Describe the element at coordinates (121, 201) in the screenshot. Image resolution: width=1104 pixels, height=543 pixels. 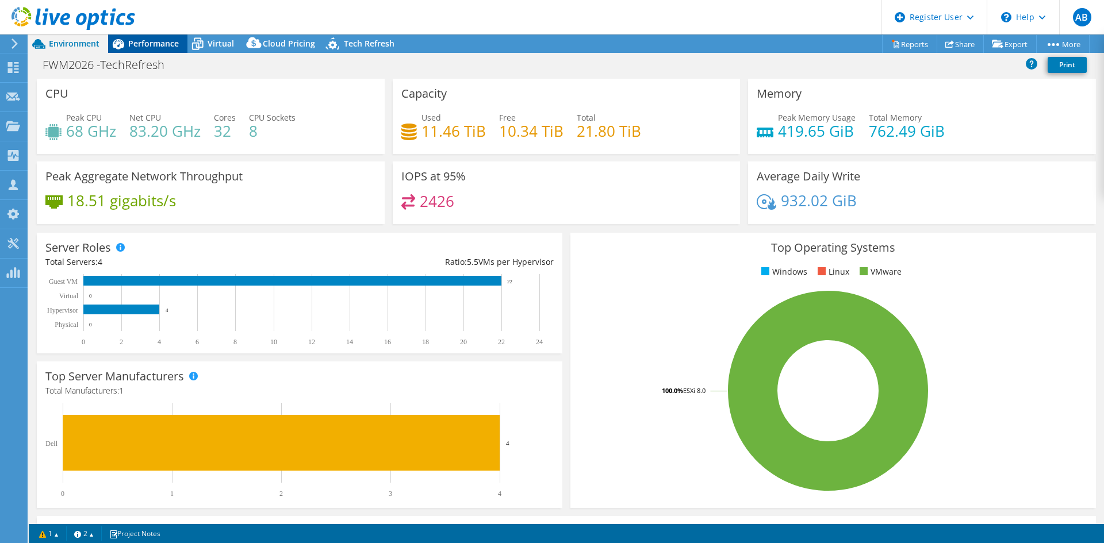
I see `h4: 18.51 gigabits/s` at that location.